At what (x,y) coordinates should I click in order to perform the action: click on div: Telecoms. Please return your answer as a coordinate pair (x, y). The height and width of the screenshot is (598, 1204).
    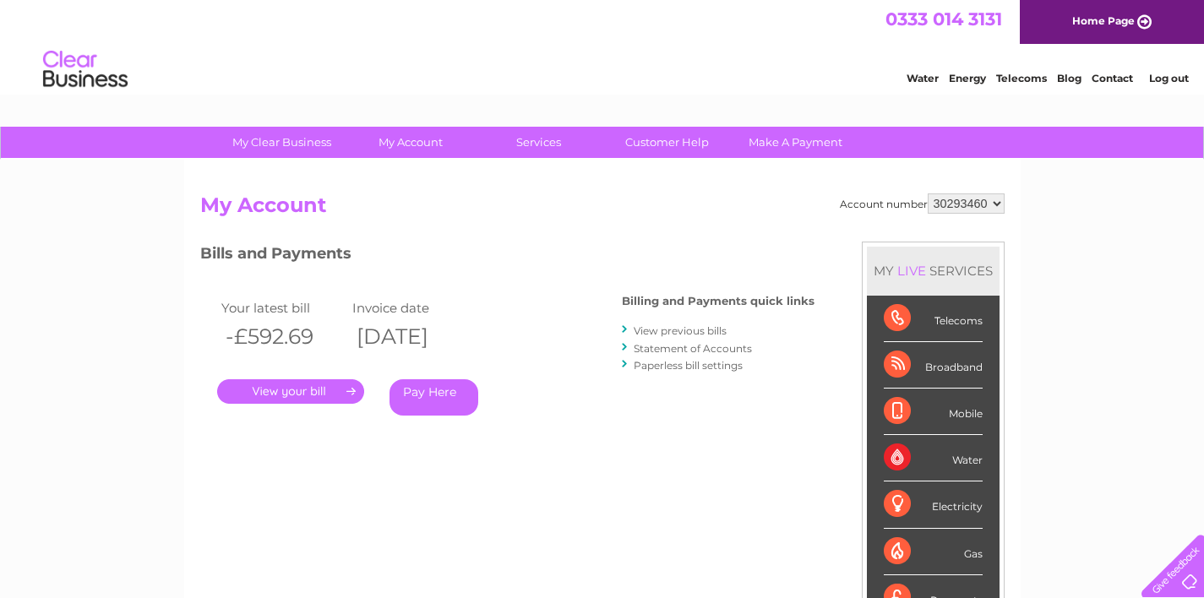
    Looking at the image, I should click on (933, 319).